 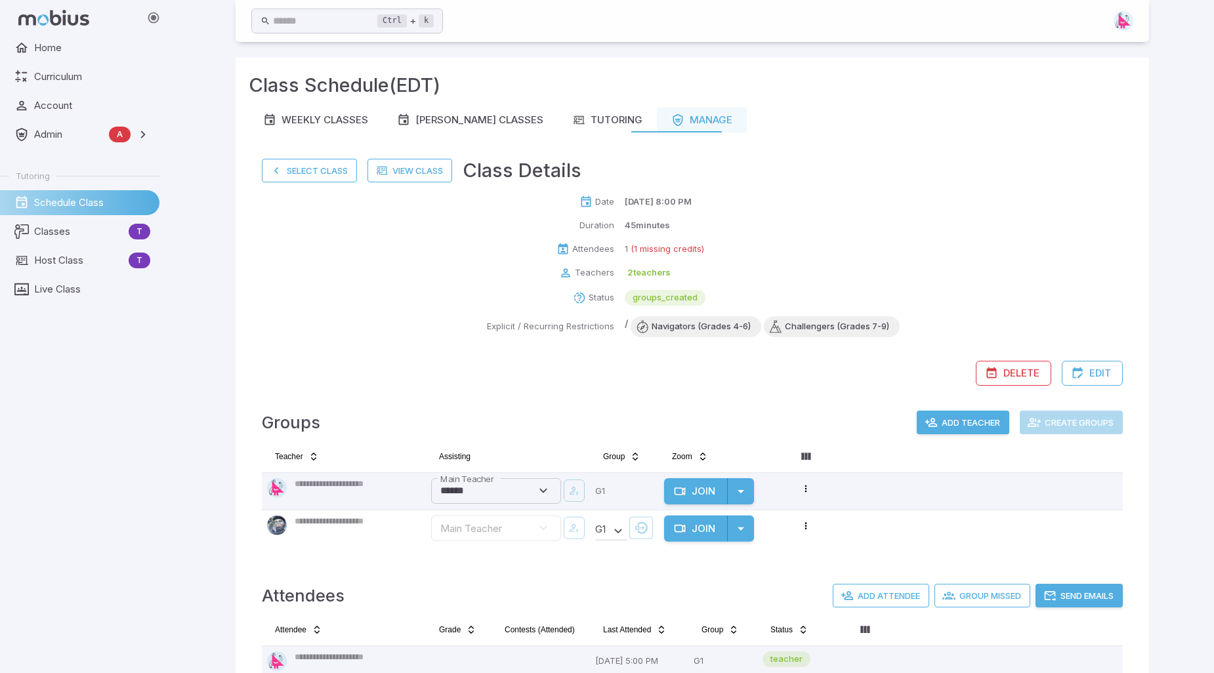 I want to click on button: Teacher, so click(x=297, y=457).